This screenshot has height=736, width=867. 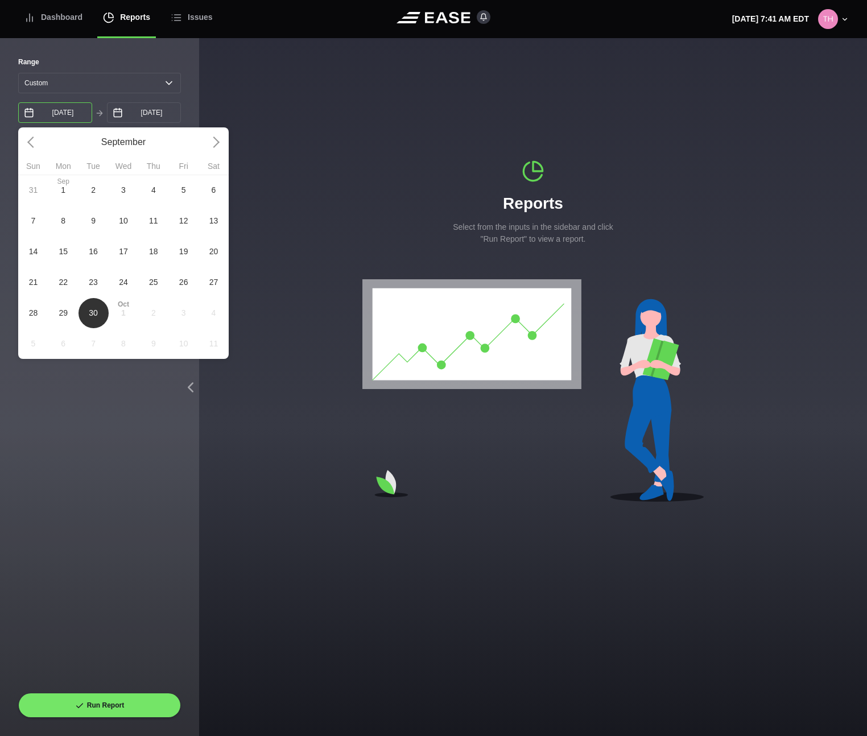 I want to click on span: 26, so click(x=184, y=282).